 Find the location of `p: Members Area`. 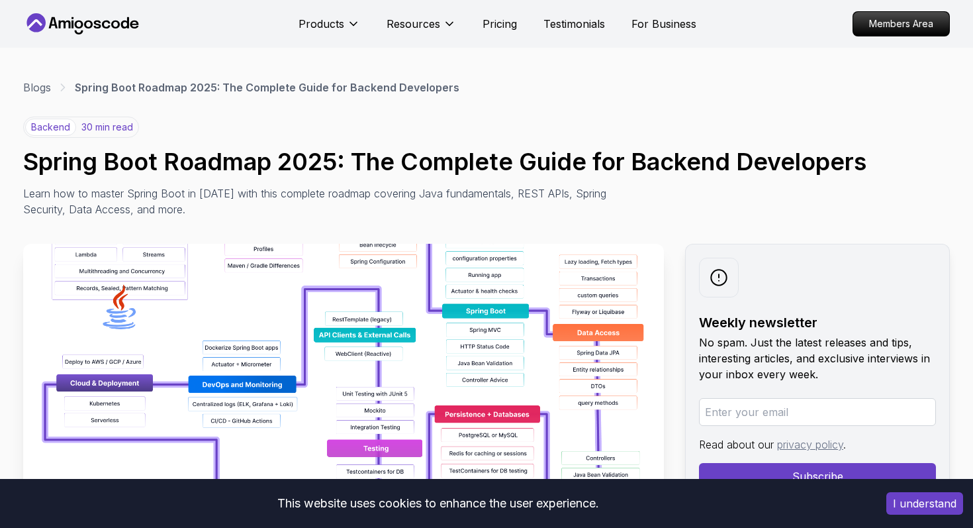

p: Members Area is located at coordinates (901, 24).